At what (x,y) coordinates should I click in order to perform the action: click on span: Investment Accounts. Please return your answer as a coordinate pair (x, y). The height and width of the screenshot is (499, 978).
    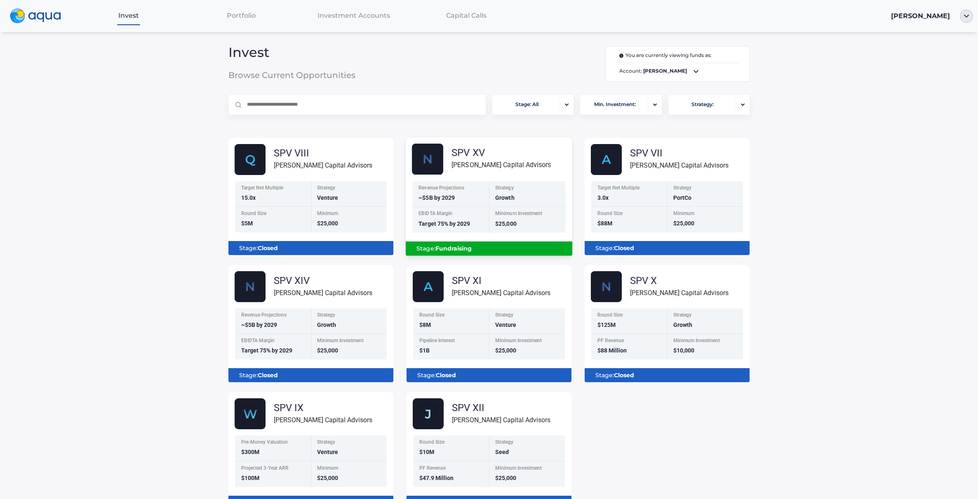
    Looking at the image, I should click on (354, 15).